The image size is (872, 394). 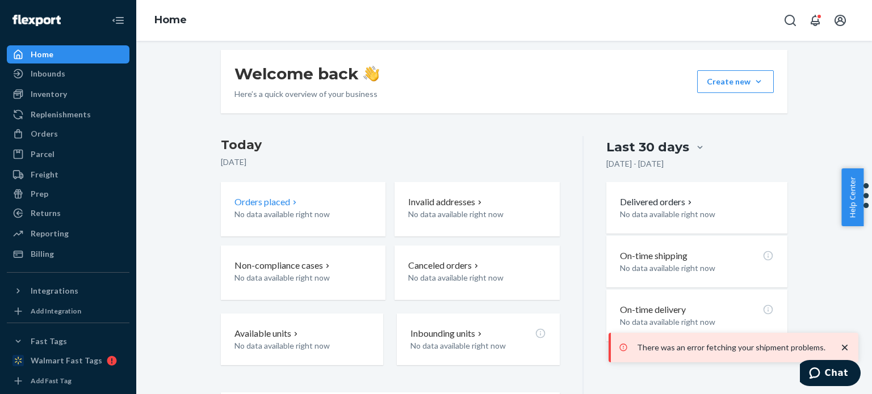 What do you see at coordinates (279, 266) in the screenshot?
I see `p: Non-compliance cases` at bounding box center [279, 266].